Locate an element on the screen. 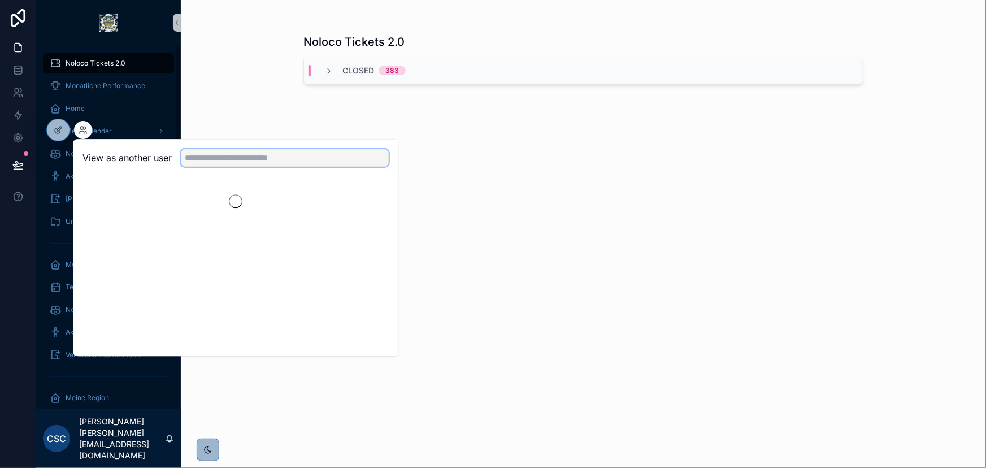 This screenshot has height=468, width=986. span: Aktive Kunden is located at coordinates (89, 176).